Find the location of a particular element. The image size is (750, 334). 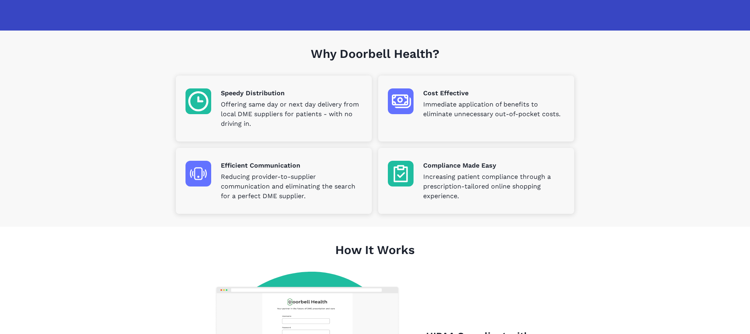

p: Compliance Made Easy is located at coordinates (494, 165).